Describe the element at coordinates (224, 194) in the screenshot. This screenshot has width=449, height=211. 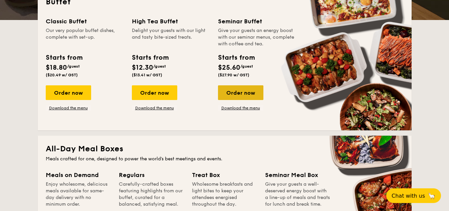
I see `div: Wholesome breakfasts and light bites to keep your attendees energised throughout the day.` at that location.